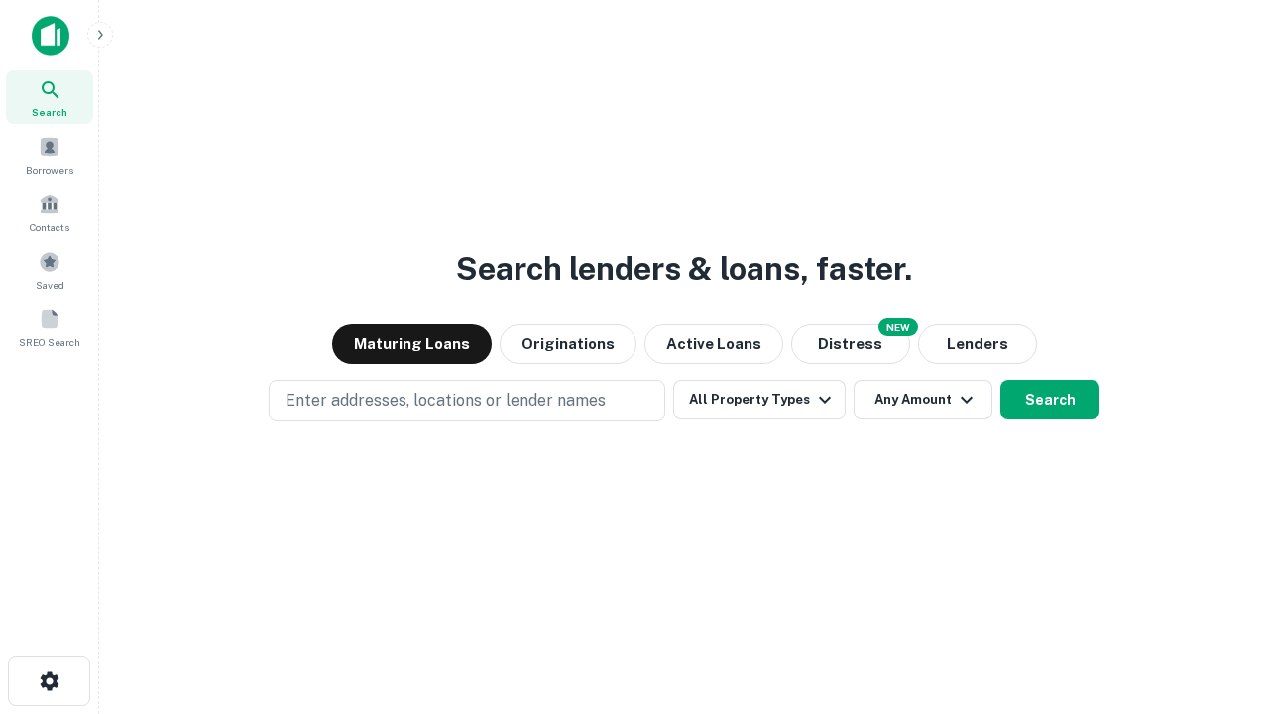  I want to click on p: Enter addresses, locations or lender names, so click(445, 400).